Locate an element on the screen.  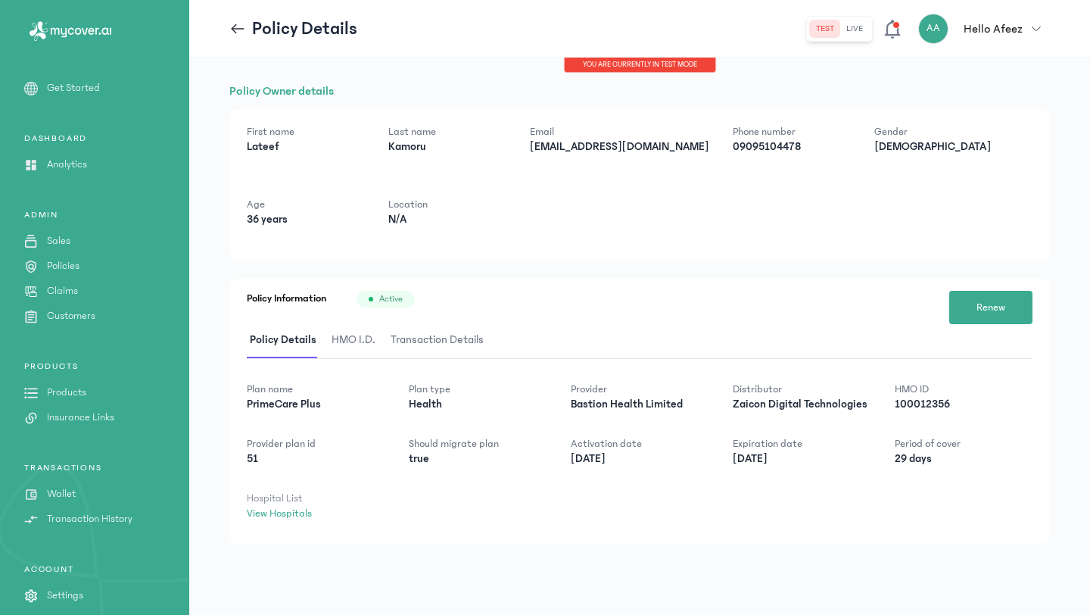
span: Active is located at coordinates (391, 299).